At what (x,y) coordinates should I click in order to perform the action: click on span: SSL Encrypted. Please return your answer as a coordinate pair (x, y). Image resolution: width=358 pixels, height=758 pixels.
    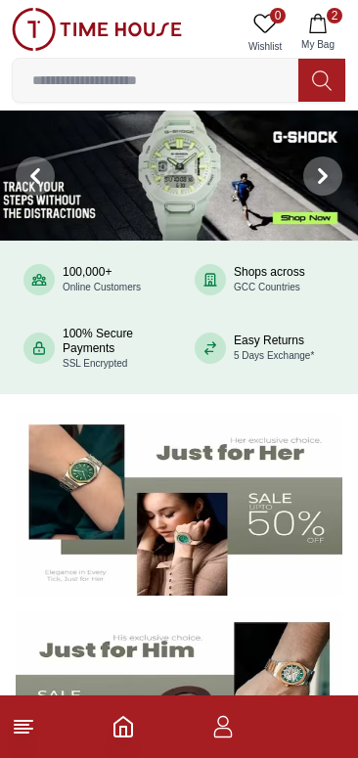
    Looking at the image, I should click on (95, 363).